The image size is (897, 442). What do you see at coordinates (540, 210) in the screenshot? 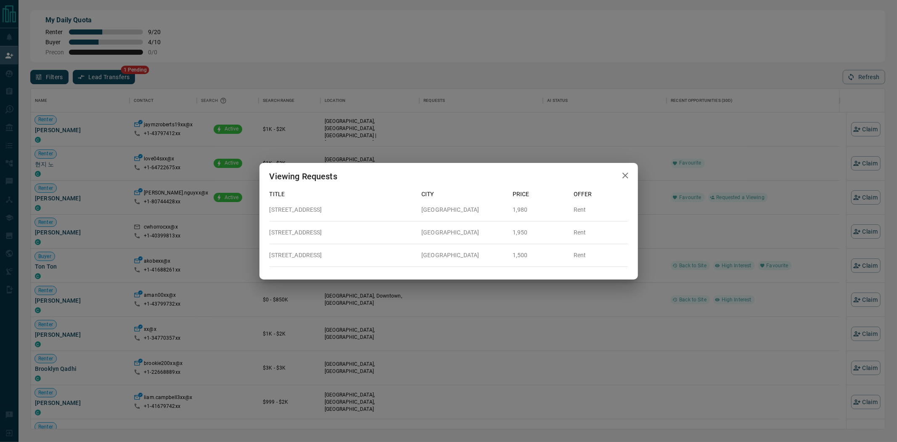
I see `p: 1,980` at bounding box center [540, 210].